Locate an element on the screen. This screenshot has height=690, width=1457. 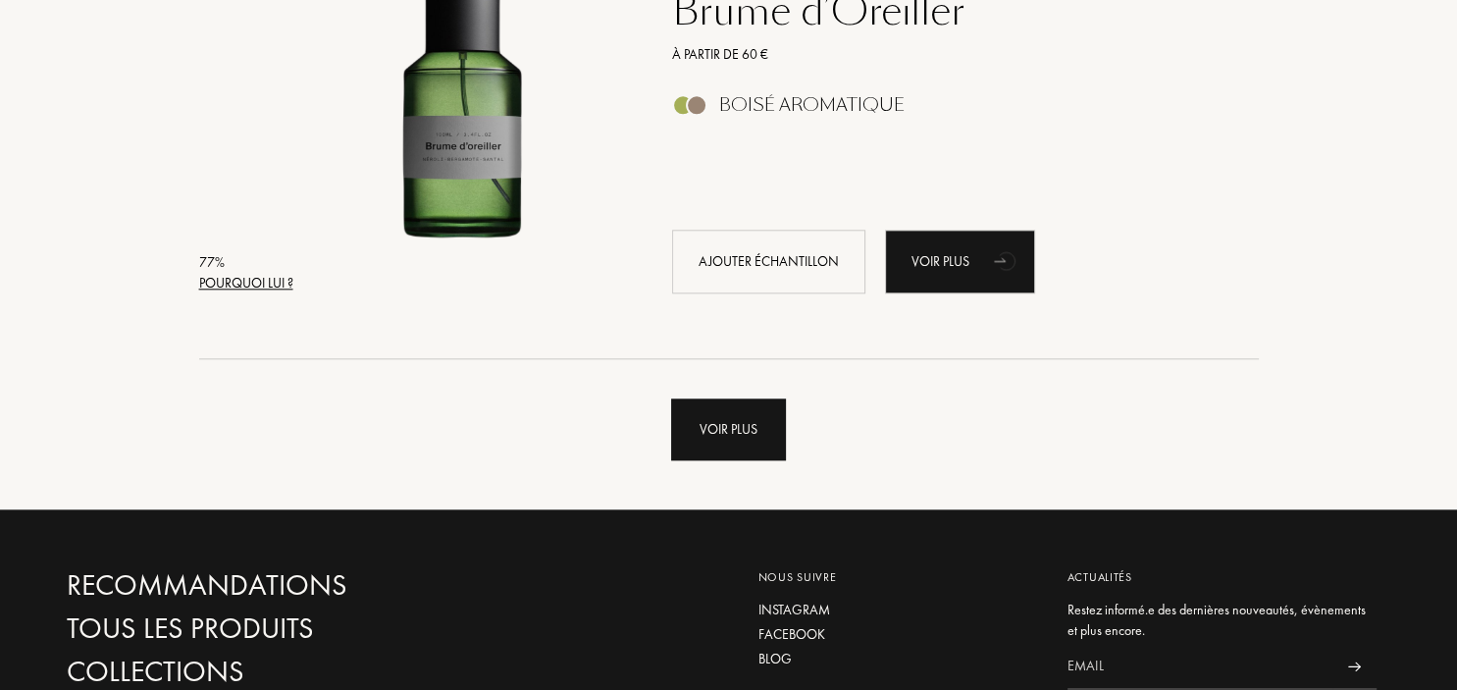
a: Collections is located at coordinates (278, 671).